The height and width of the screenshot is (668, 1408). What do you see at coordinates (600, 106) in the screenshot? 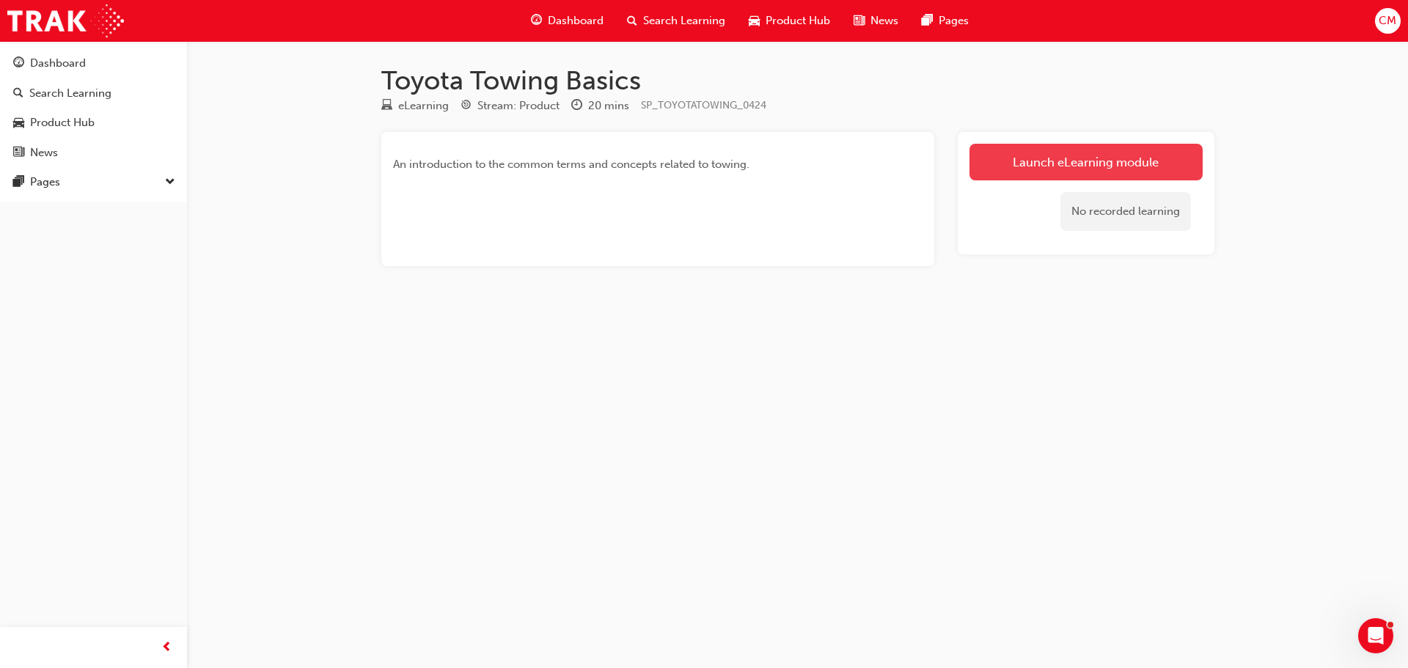
I see `div: Duration` at bounding box center [600, 106].